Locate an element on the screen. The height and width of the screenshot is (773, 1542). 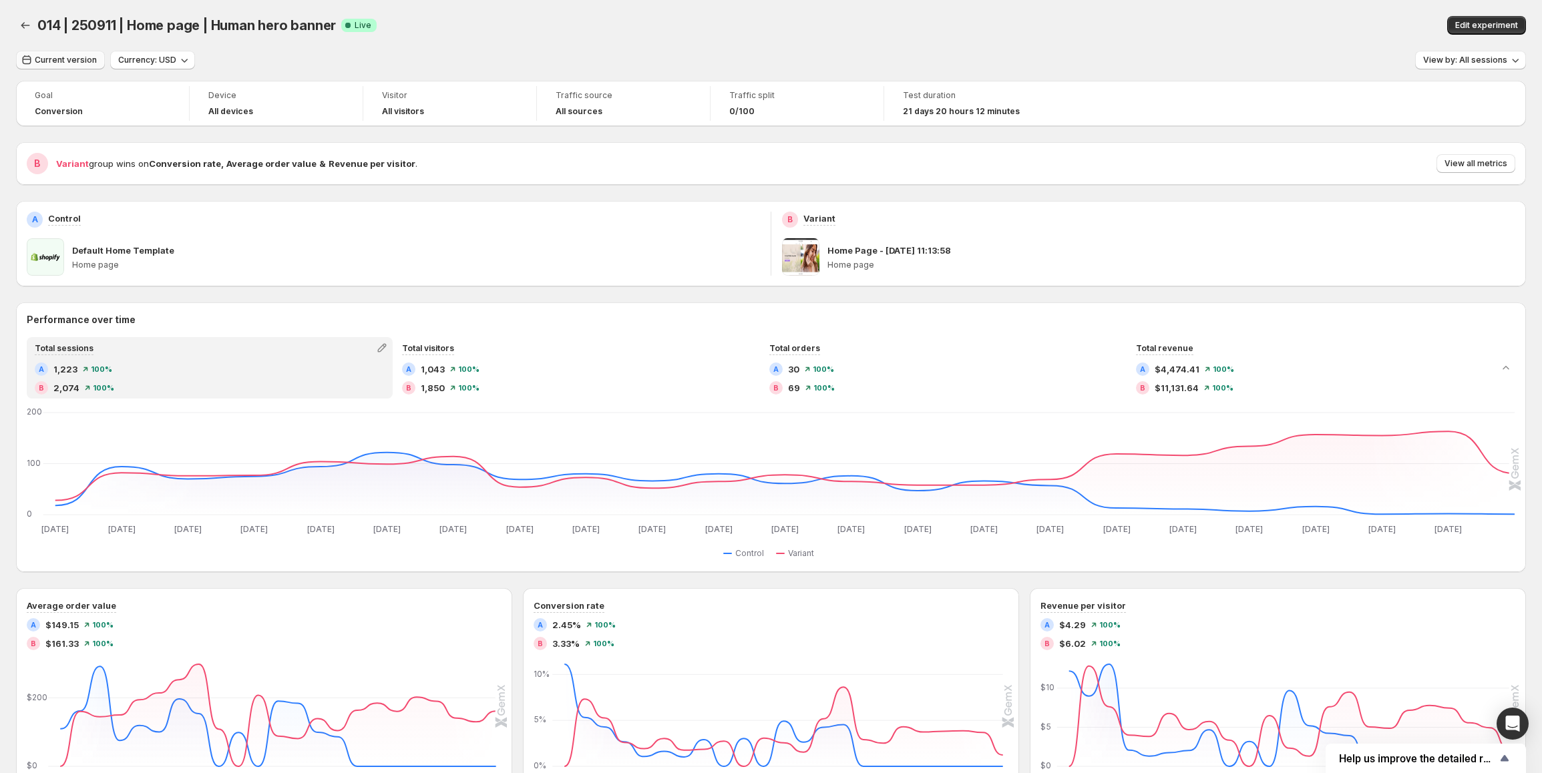
span: Device is located at coordinates (276, 96).